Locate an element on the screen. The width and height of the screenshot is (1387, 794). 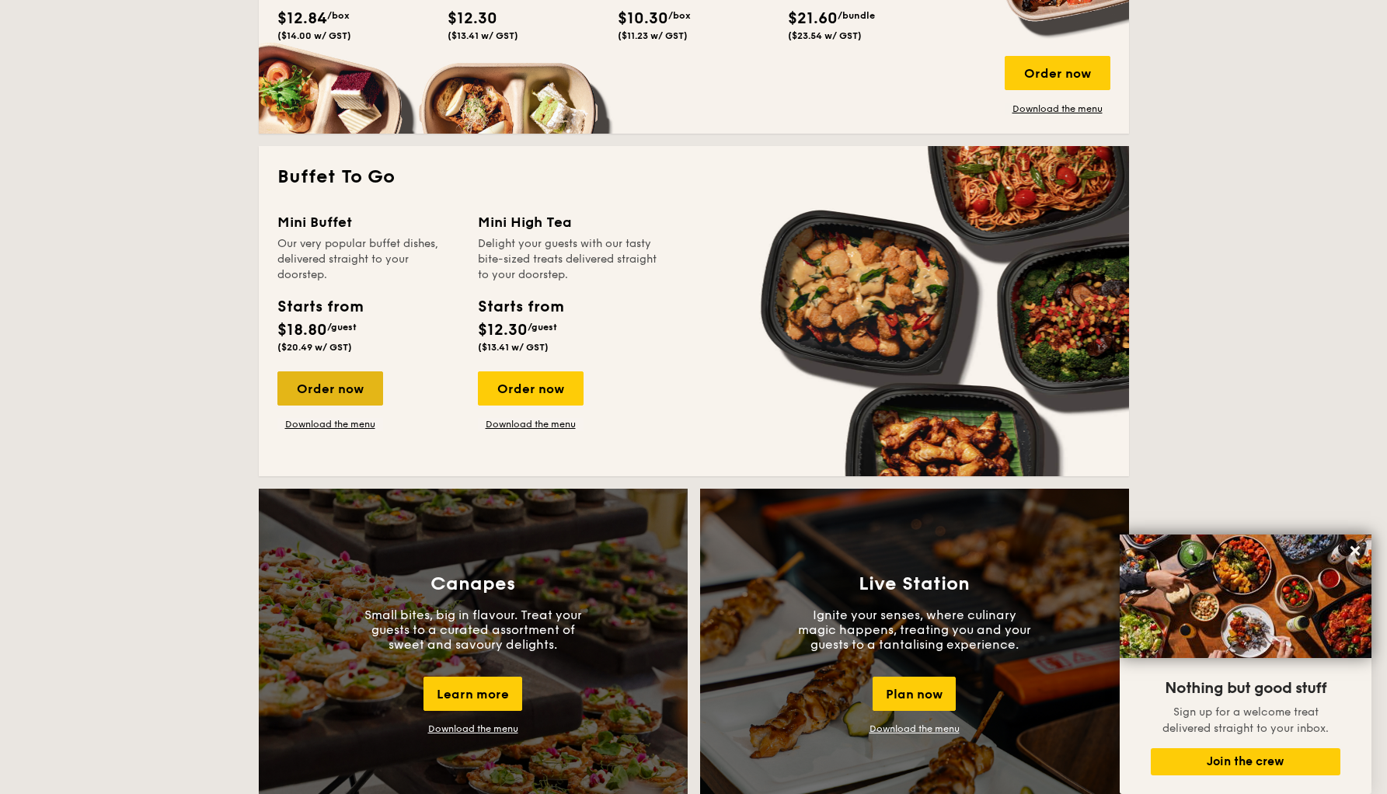
span: $12.84 is located at coordinates (302, 19).